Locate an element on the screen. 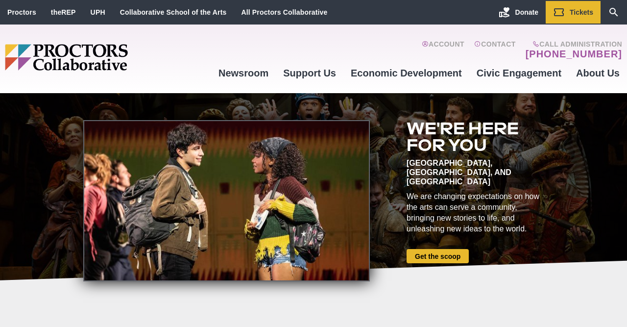  a: Civic Engagement is located at coordinates (518, 73).